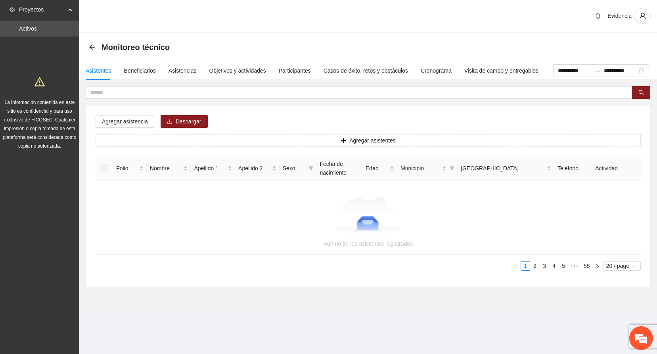 The height and width of the screenshot is (354, 657). I want to click on div: Aún no tienes asistentes registrados, so click(368, 243).